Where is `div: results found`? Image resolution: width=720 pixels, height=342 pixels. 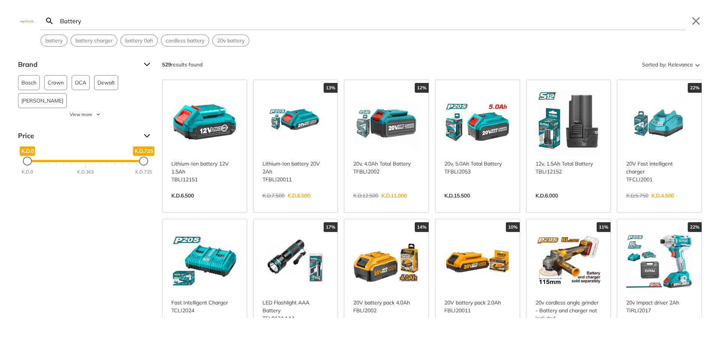
div: results found is located at coordinates (182, 65).